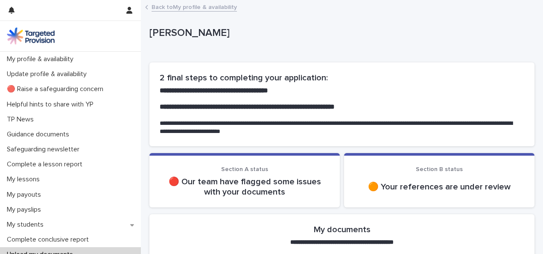 The height and width of the screenshot is (254, 543). Describe the element at coordinates (22, 119) in the screenshot. I see `p: TP News` at that location.